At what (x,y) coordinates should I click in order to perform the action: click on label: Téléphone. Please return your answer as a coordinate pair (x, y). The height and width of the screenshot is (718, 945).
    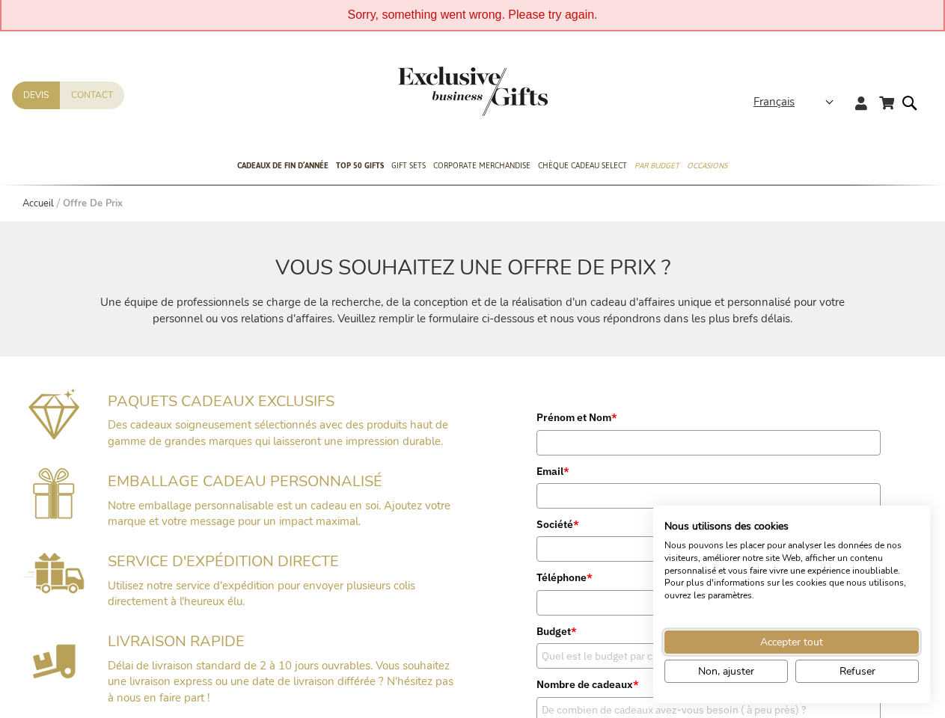
    Looking at the image, I should click on (708, 578).